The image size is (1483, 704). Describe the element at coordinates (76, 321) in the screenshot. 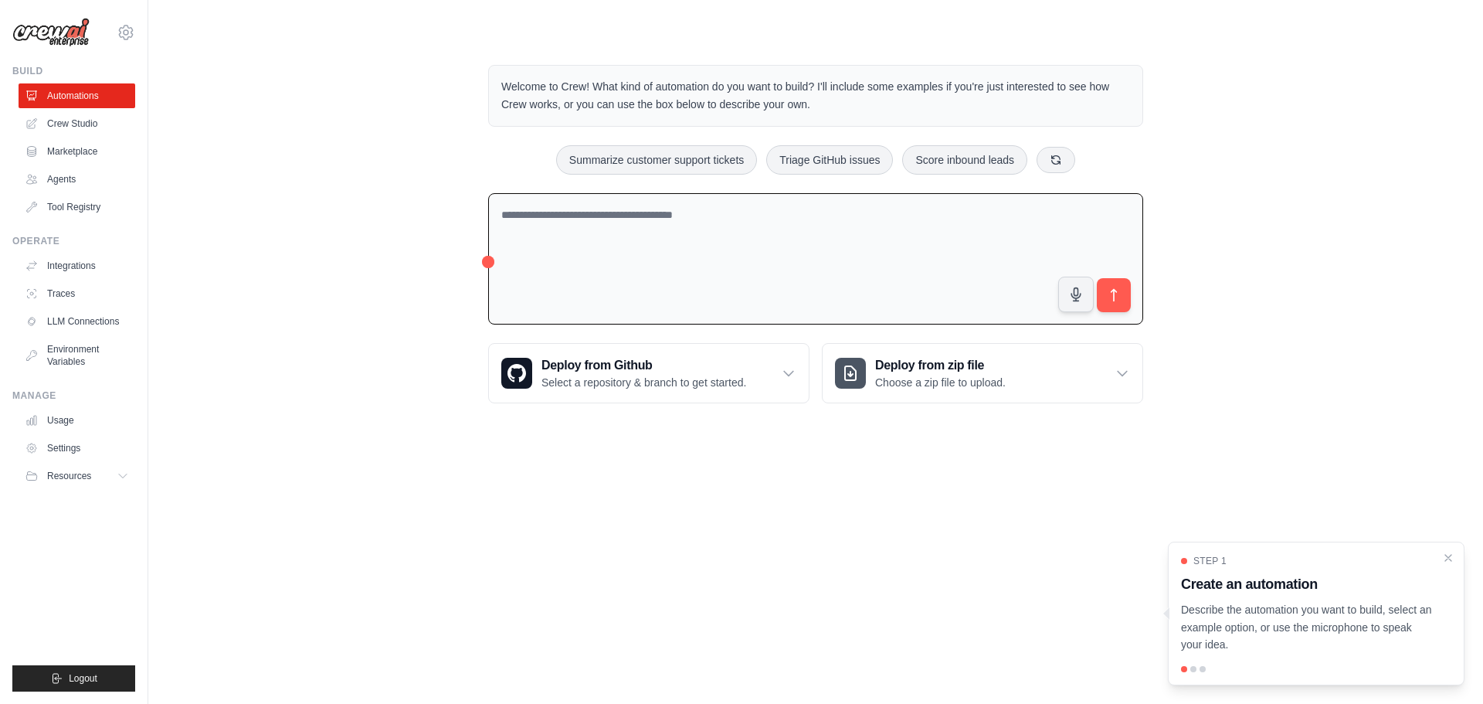

I see `a: LLM Connections` at that location.